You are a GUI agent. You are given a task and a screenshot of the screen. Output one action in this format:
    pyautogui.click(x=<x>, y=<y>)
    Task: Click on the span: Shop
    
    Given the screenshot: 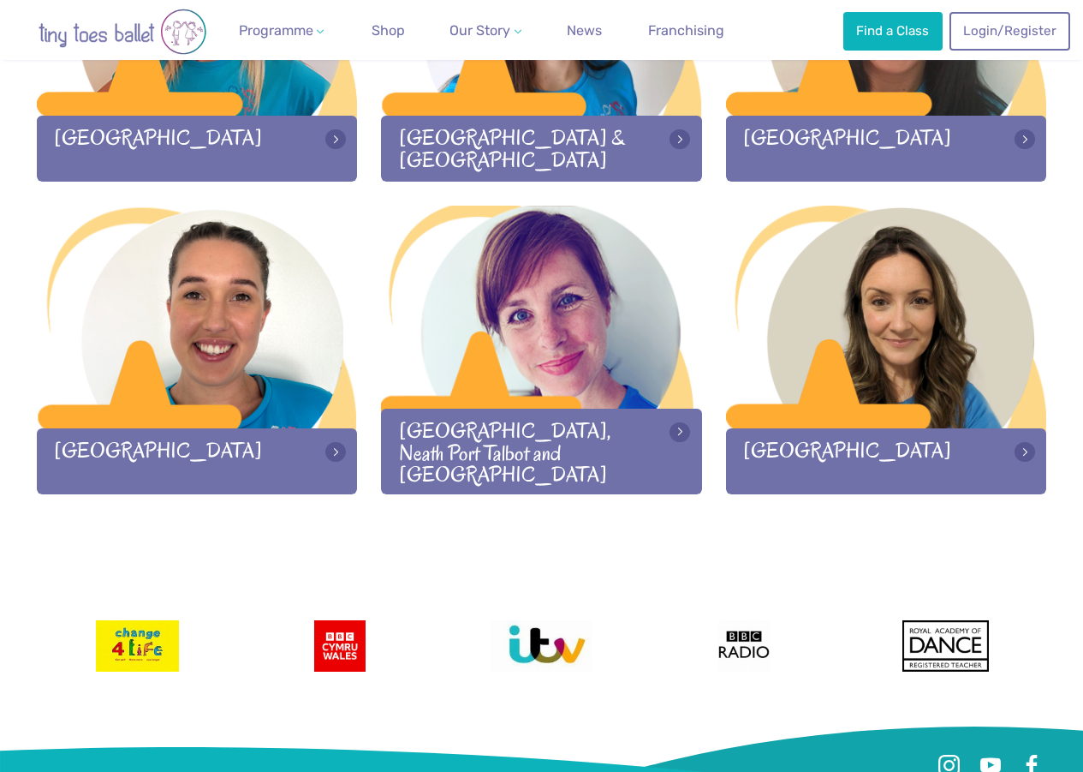 What is the action you would take?
    pyautogui.click(x=388, y=30)
    